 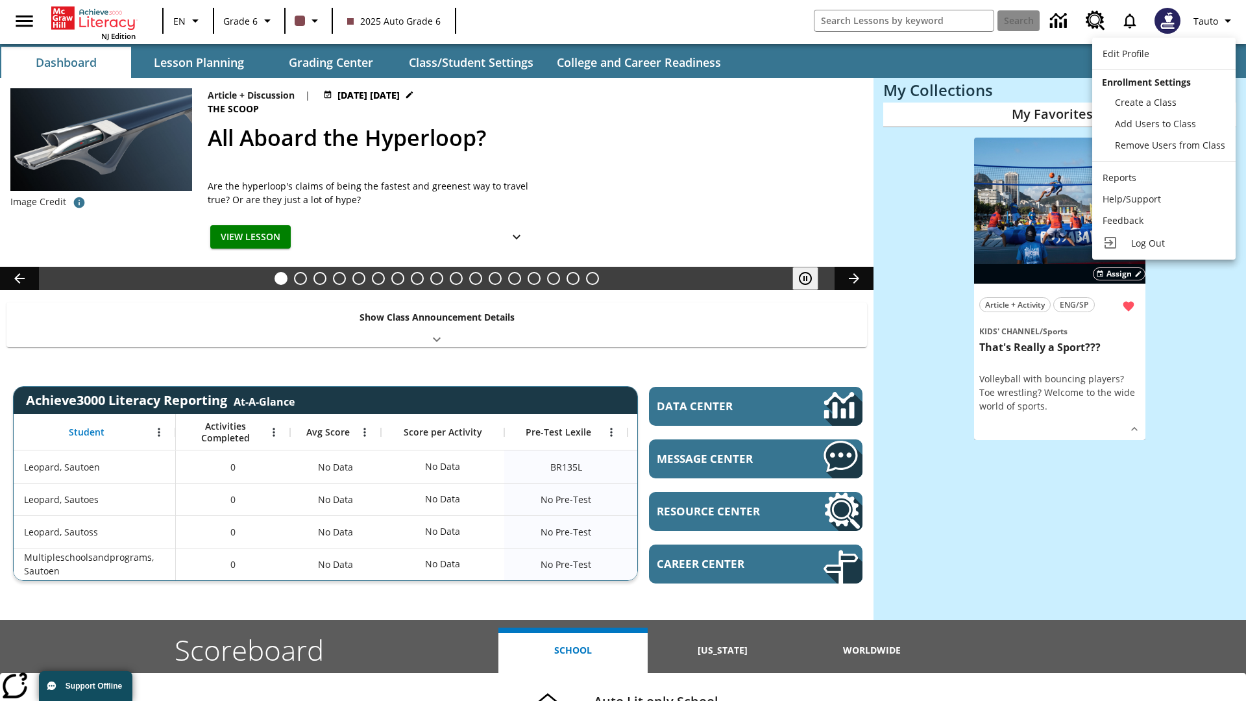 I want to click on span: Create a Class, so click(x=1146, y=102).